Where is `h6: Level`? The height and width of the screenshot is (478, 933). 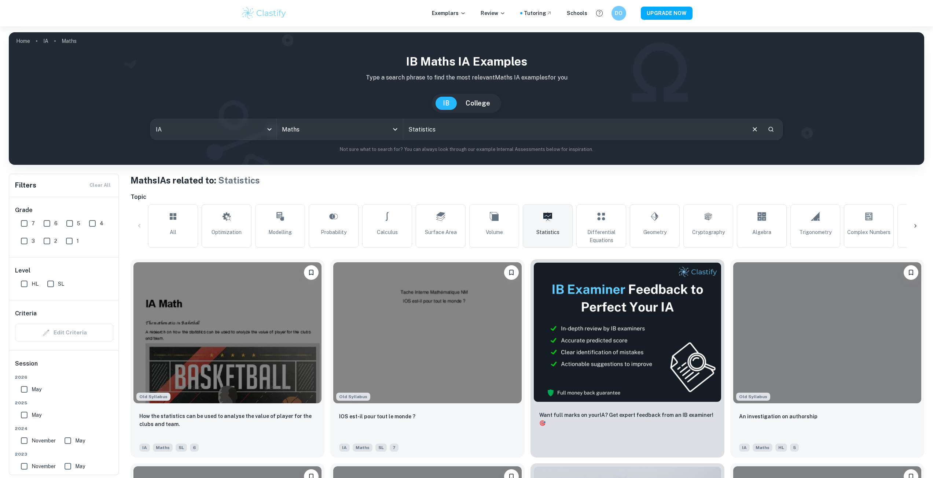
h6: Level is located at coordinates (64, 271).